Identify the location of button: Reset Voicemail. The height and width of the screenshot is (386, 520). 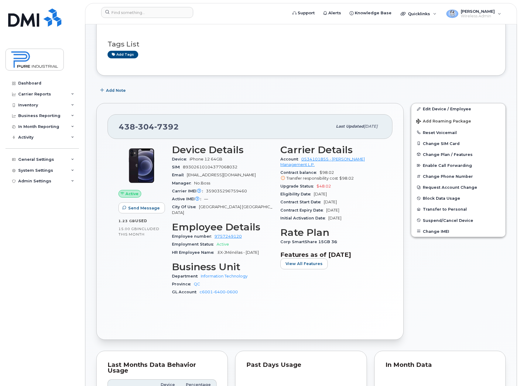
(459, 132).